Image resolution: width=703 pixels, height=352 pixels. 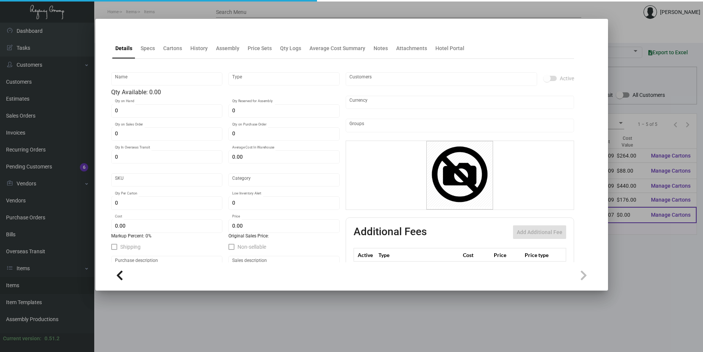 What do you see at coordinates (228, 48) in the screenshot?
I see `div: Assembly` at bounding box center [228, 48].